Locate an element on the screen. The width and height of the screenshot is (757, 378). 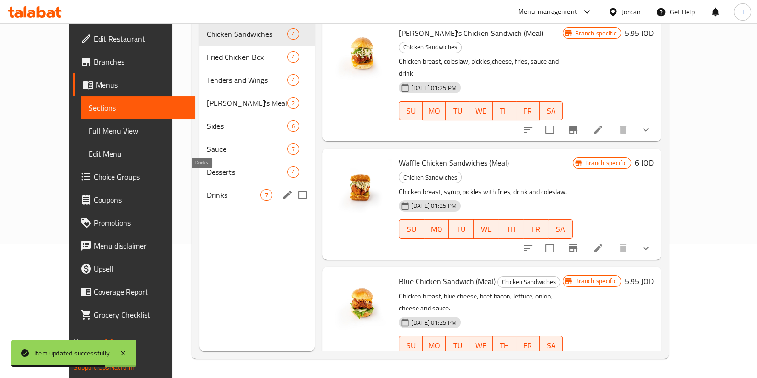
div: Tenders and Wings is located at coordinates (247, 80).